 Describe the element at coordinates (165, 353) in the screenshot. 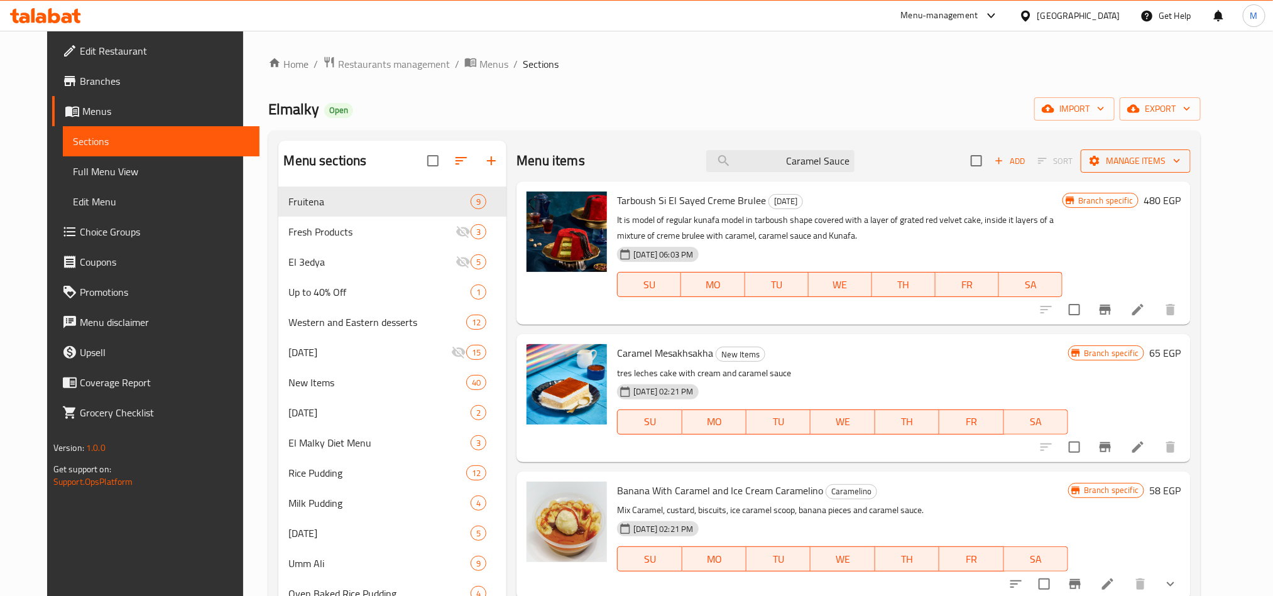

I see `span: Upsell` at that location.